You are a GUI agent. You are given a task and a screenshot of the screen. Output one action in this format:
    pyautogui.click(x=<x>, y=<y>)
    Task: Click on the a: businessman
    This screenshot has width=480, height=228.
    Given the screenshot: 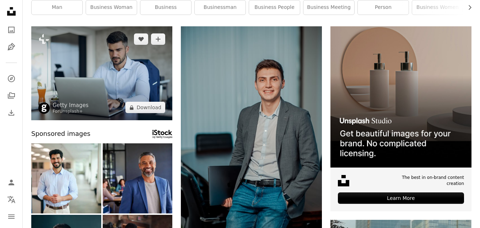 What is the action you would take?
    pyautogui.click(x=220, y=7)
    